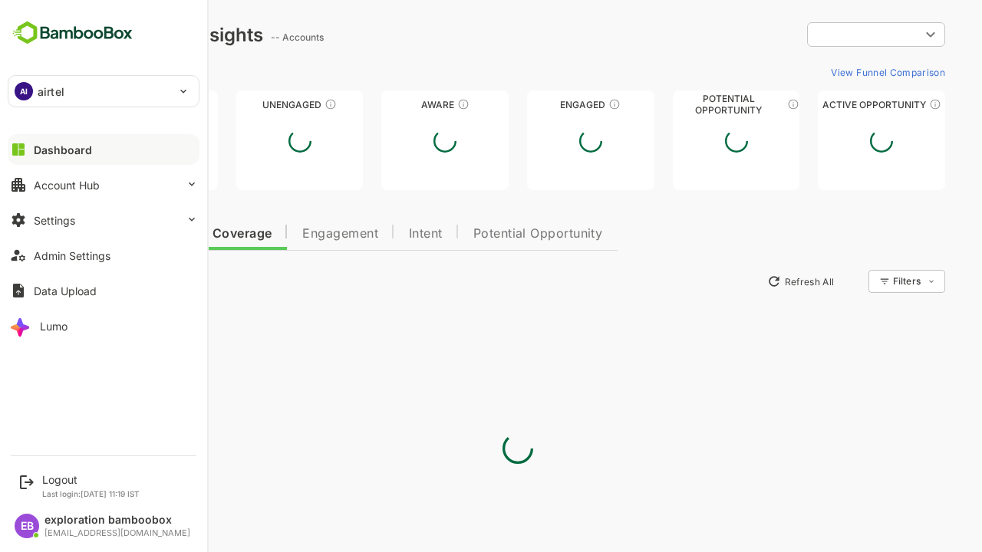 This screenshot has width=982, height=552. I want to click on div: These accounts have not shown enough engagement and need nurturing, so click(277, 104).